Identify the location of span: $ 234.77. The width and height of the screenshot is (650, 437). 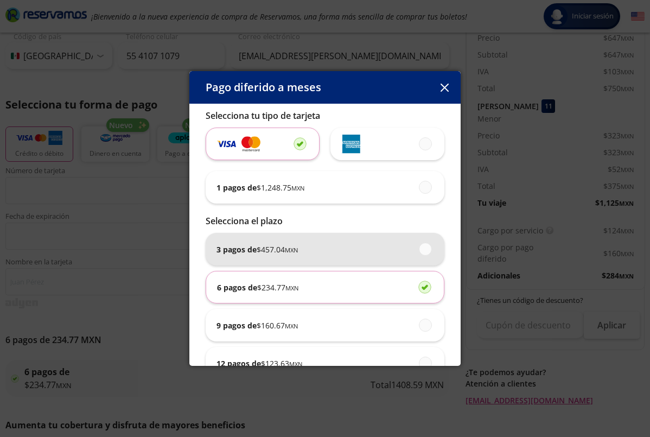
(278, 287).